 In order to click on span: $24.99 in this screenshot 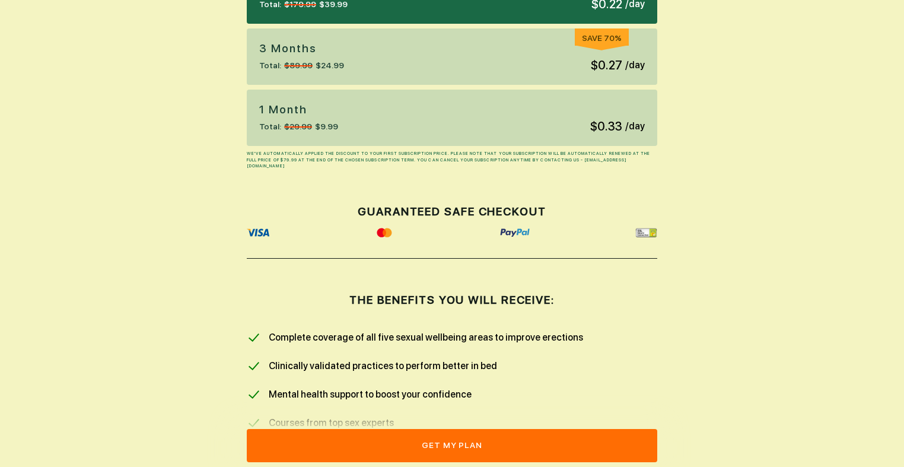, I will do `click(330, 65)`.